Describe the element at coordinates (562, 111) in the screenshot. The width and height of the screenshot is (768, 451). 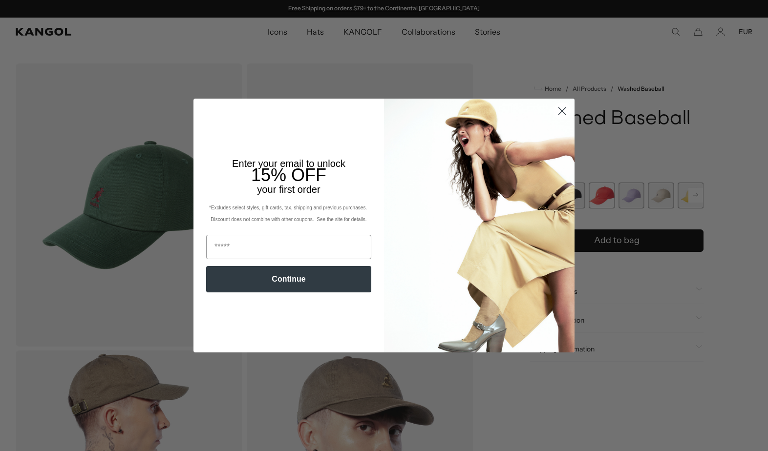
I see `button: Close dialog` at that location.